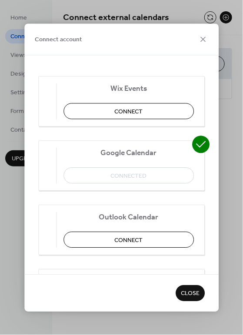 This screenshot has height=335, width=243. What do you see at coordinates (129, 152) in the screenshot?
I see `span: Google Calendar` at bounding box center [129, 152].